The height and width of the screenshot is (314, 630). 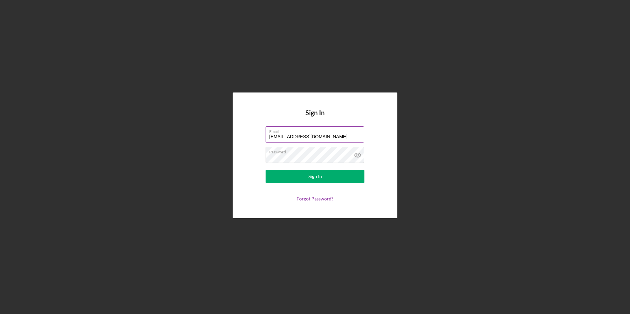 I want to click on button: Sign In, so click(x=315, y=177).